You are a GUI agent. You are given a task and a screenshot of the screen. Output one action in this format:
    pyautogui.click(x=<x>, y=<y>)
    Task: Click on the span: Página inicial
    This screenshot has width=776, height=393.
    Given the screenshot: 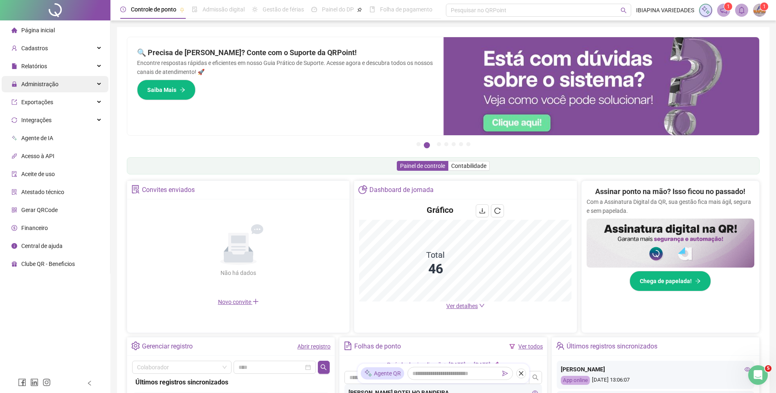 What is the action you would take?
    pyautogui.click(x=38, y=30)
    